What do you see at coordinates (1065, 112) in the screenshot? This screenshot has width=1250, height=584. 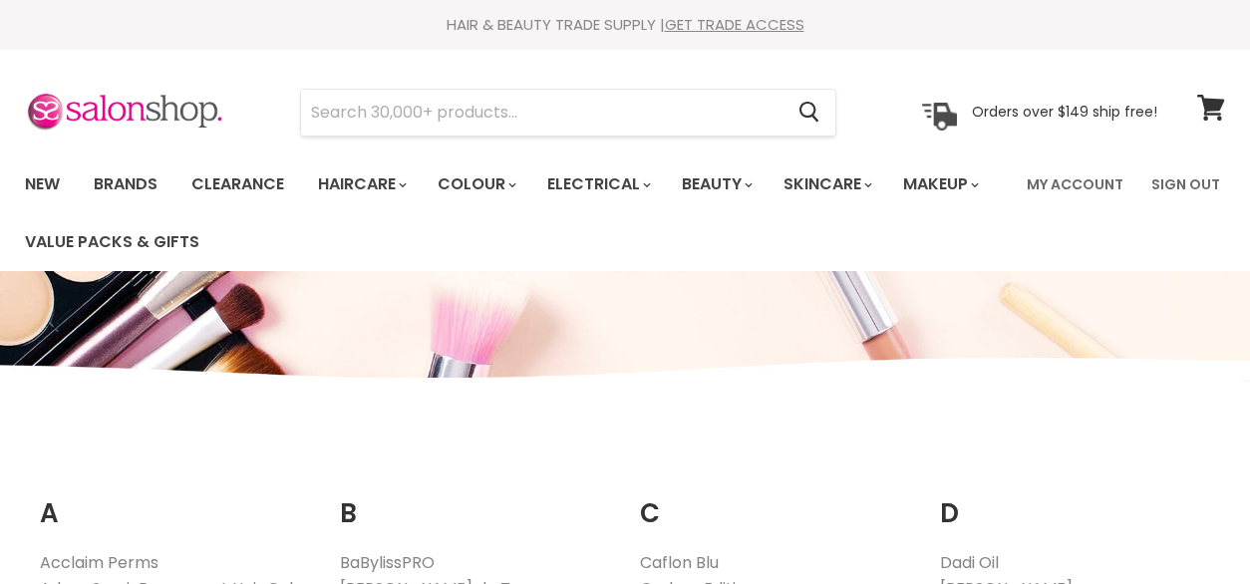 I see `p: Orders over $149 ship free!` at bounding box center [1065, 112].